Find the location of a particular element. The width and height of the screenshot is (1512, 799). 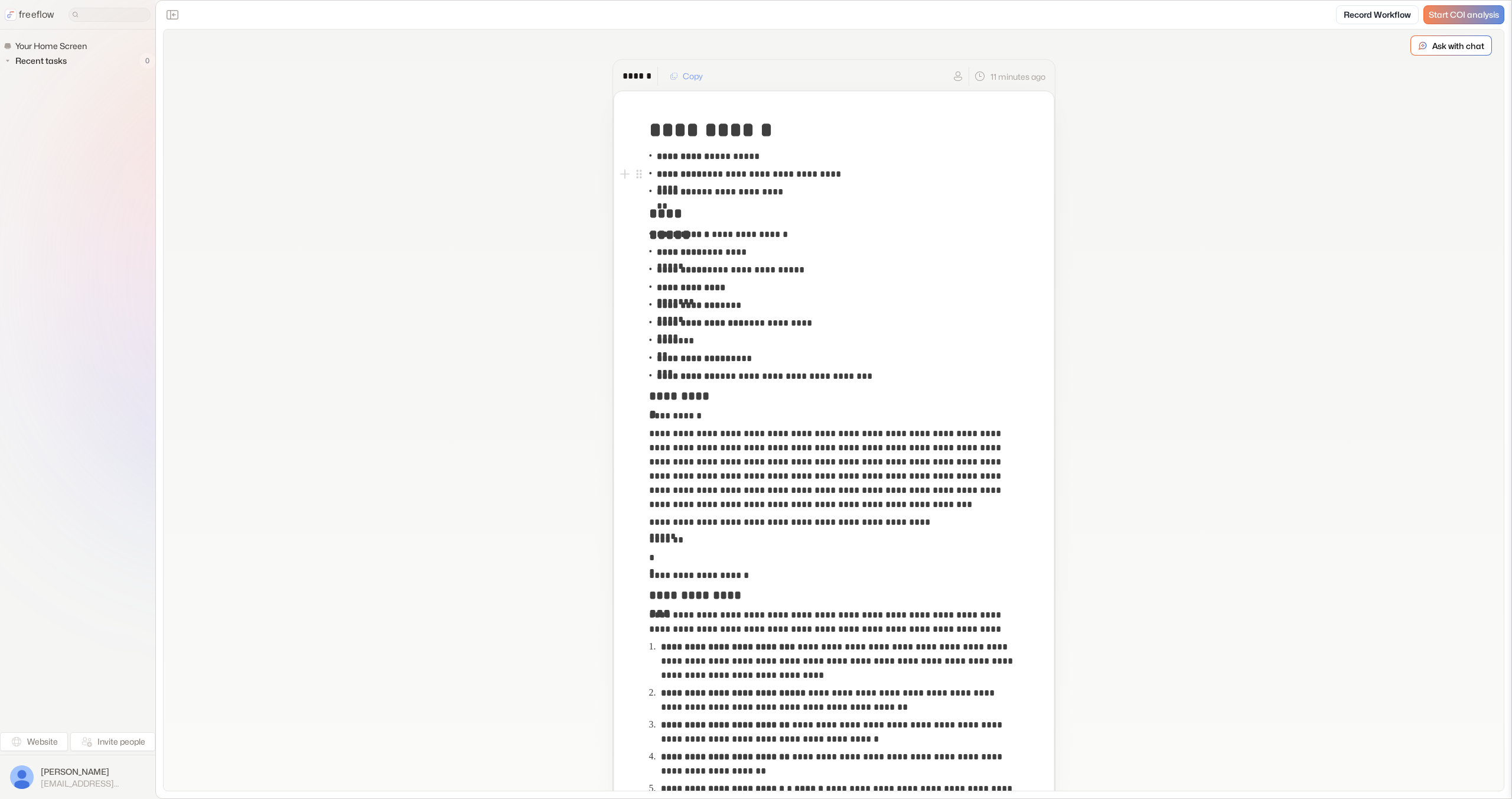

button: Copy is located at coordinates (687, 76).